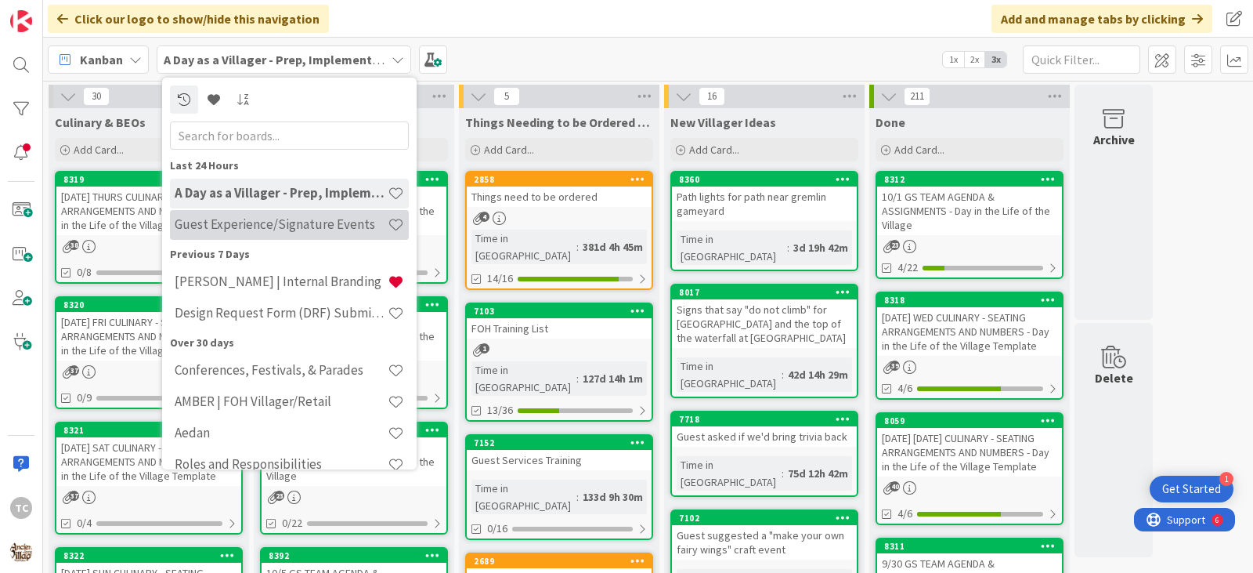  Describe the element at coordinates (281, 370) in the screenshot. I see `h4: Conferences, Festivals, & Parades` at that location.